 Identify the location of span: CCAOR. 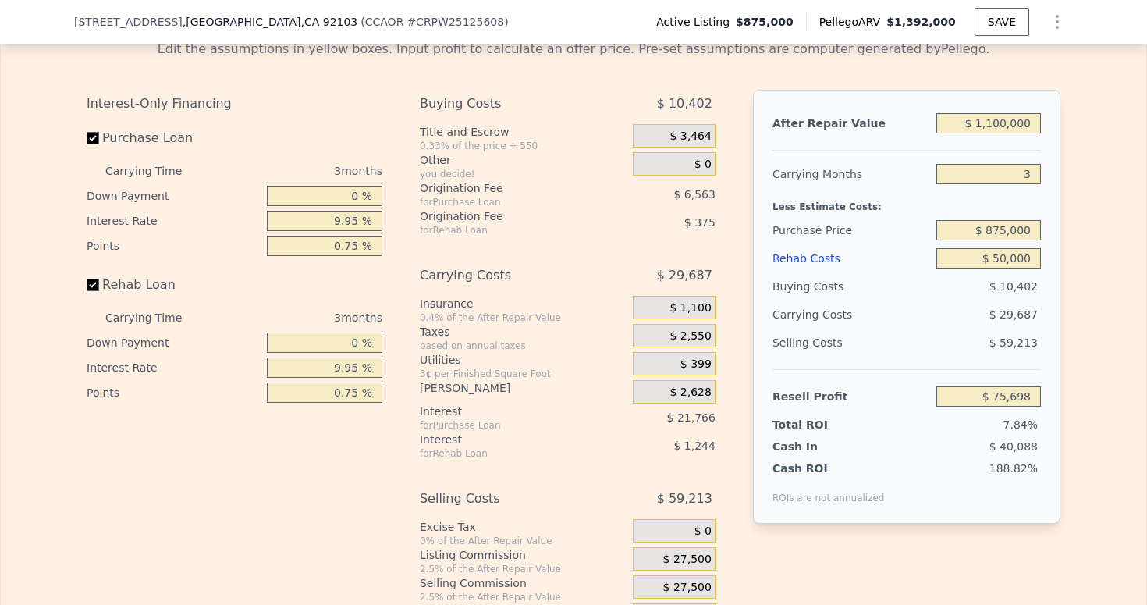
(385, 22).